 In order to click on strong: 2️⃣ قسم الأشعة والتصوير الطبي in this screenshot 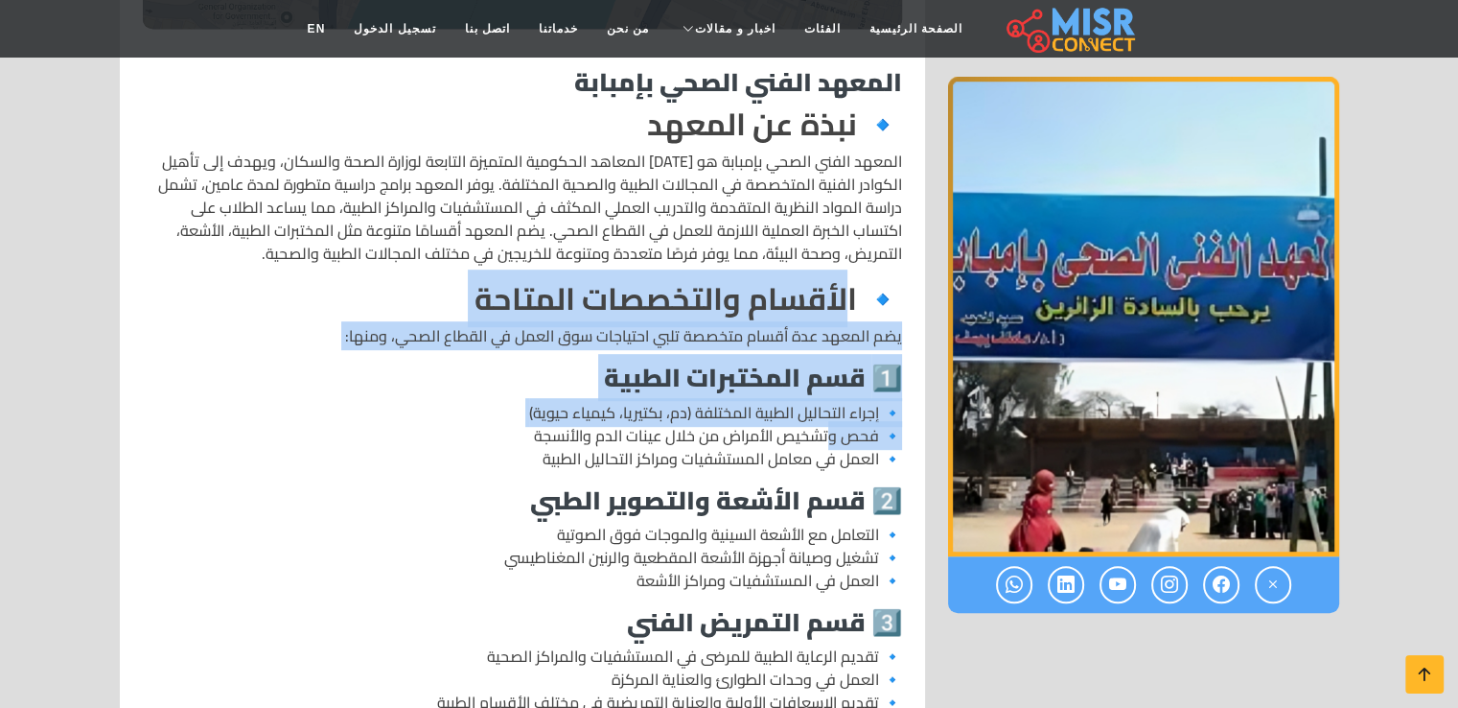, I will do `click(716, 500)`.